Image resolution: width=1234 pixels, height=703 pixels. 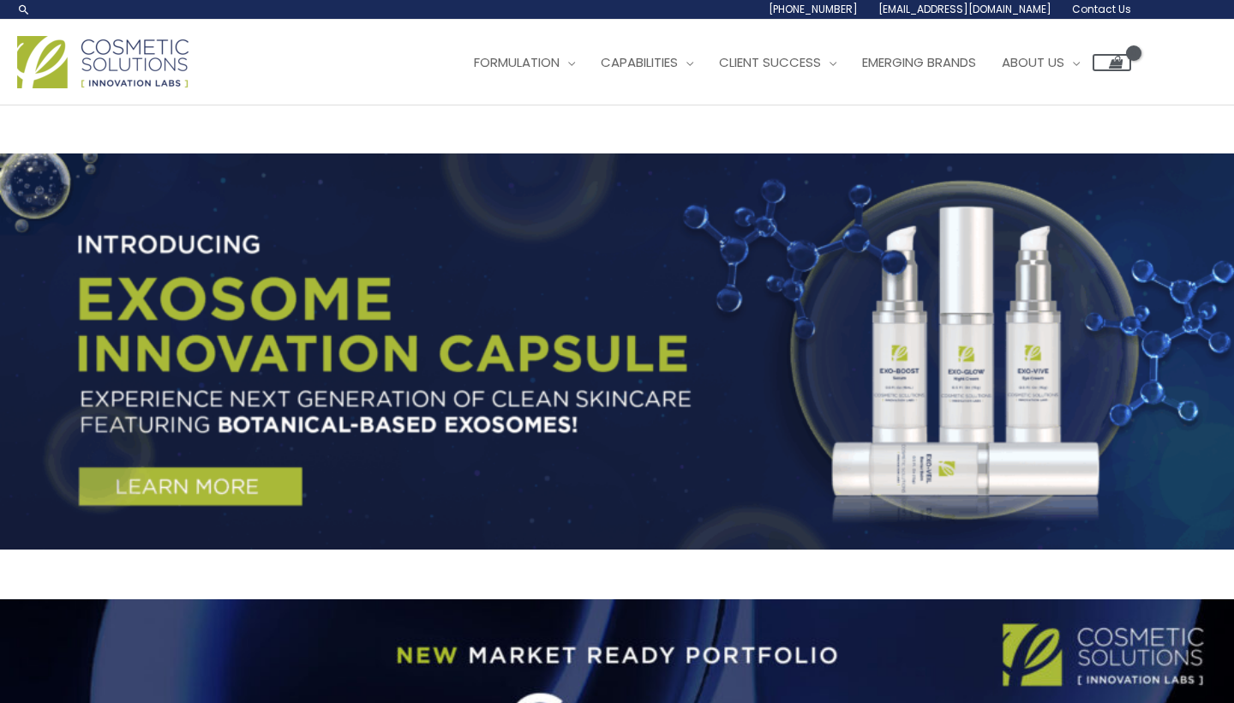 I want to click on a: Client Success, so click(x=777, y=63).